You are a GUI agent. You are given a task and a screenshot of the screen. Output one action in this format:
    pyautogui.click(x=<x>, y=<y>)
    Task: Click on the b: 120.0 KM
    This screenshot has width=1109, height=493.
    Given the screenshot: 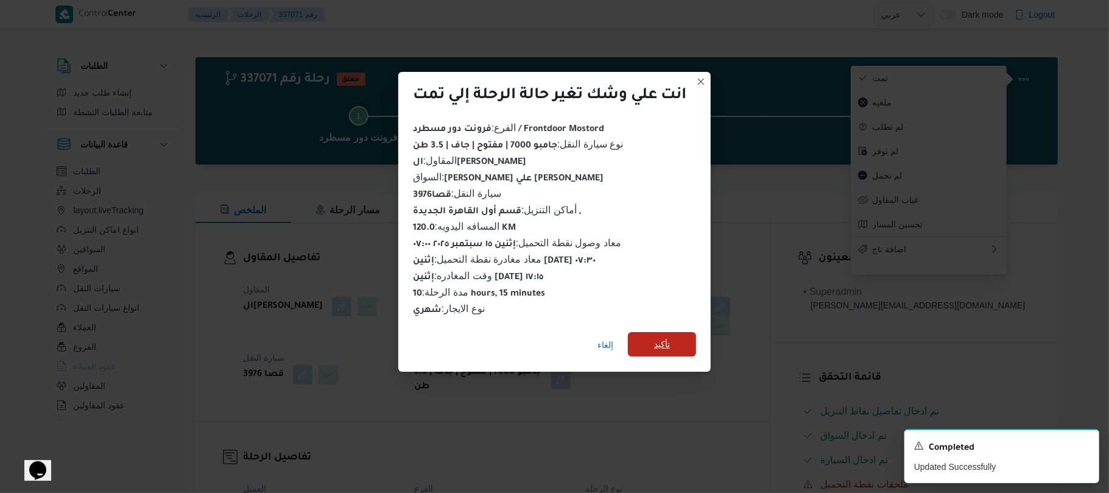 What is the action you would take?
    pyautogui.click(x=464, y=228)
    